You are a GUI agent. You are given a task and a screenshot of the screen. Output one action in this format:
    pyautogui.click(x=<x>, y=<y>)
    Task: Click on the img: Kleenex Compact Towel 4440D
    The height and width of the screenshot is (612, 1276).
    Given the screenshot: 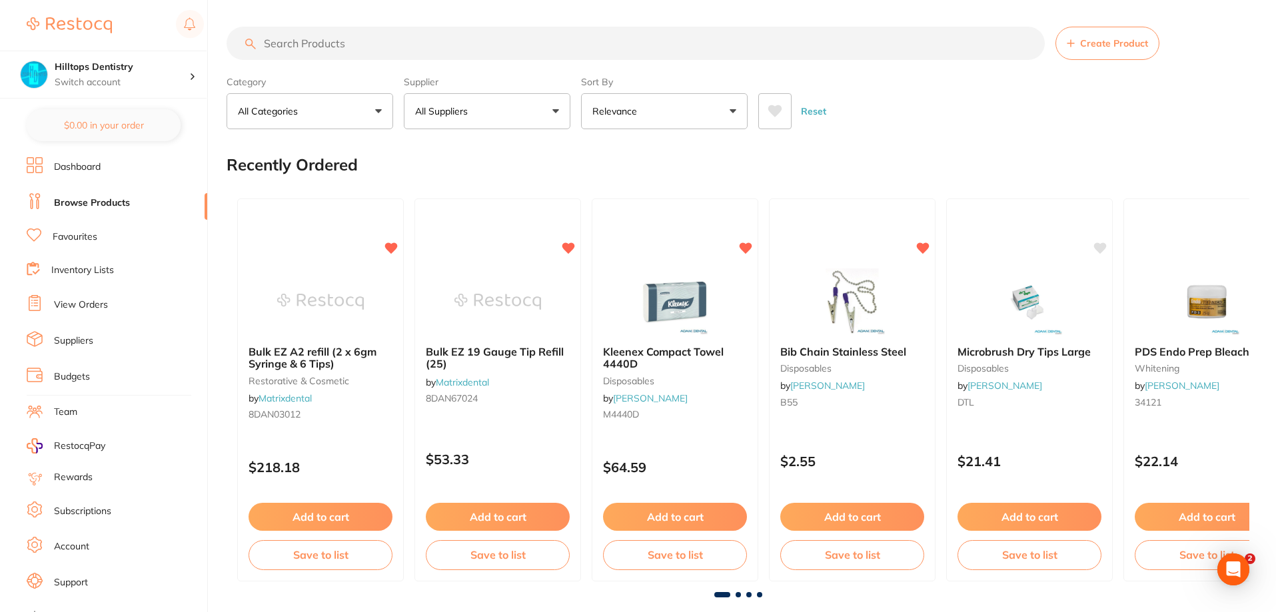 What is the action you would take?
    pyautogui.click(x=675, y=302)
    